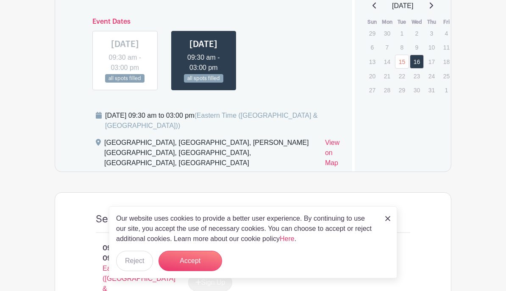 The height and width of the screenshot is (291, 506). What do you see at coordinates (402, 76) in the screenshot?
I see `p: 22` at bounding box center [402, 76].